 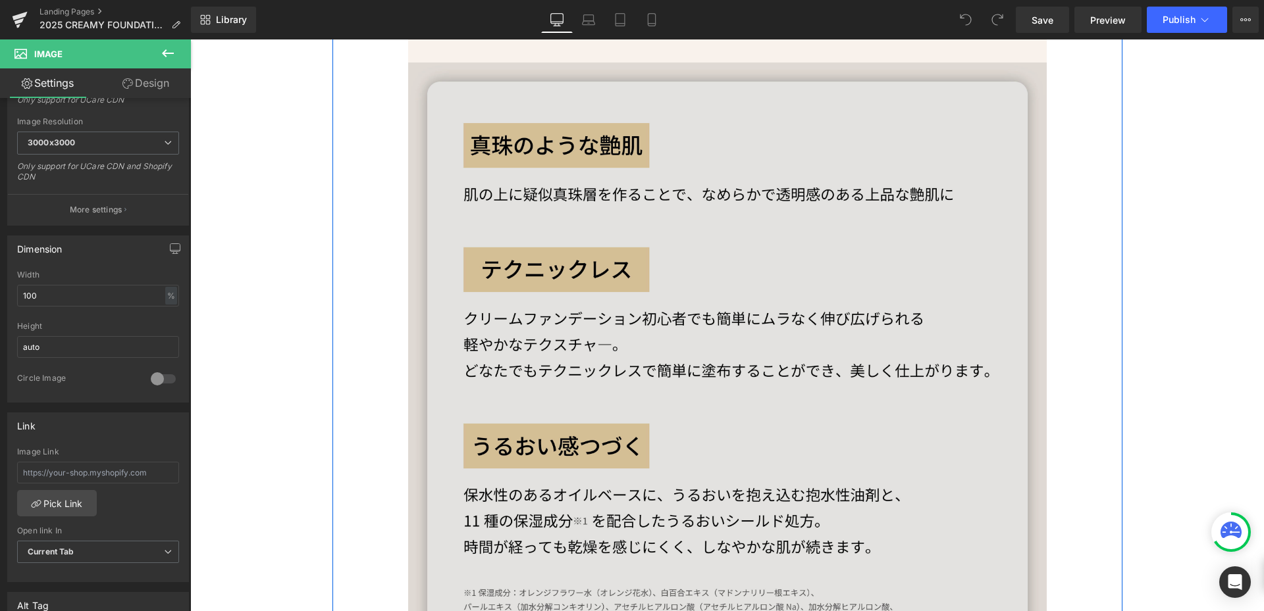 What do you see at coordinates (1179, 20) in the screenshot?
I see `span: Publish` at bounding box center [1179, 20].